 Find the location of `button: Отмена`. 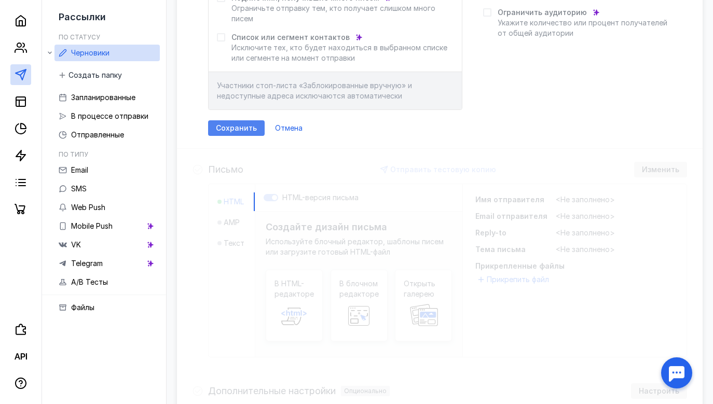

button: Отмена is located at coordinates (289, 128).